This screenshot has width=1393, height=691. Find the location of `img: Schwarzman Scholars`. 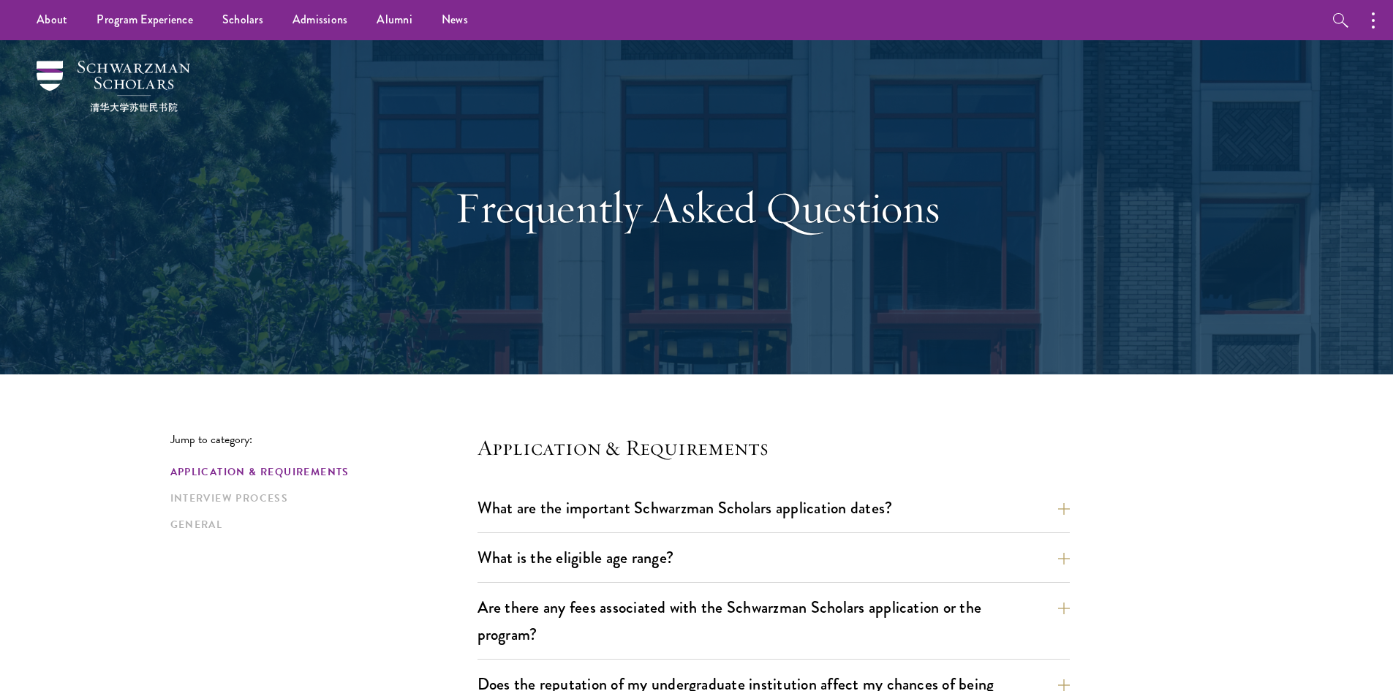

img: Schwarzman Scholars is located at coordinates (113, 86).